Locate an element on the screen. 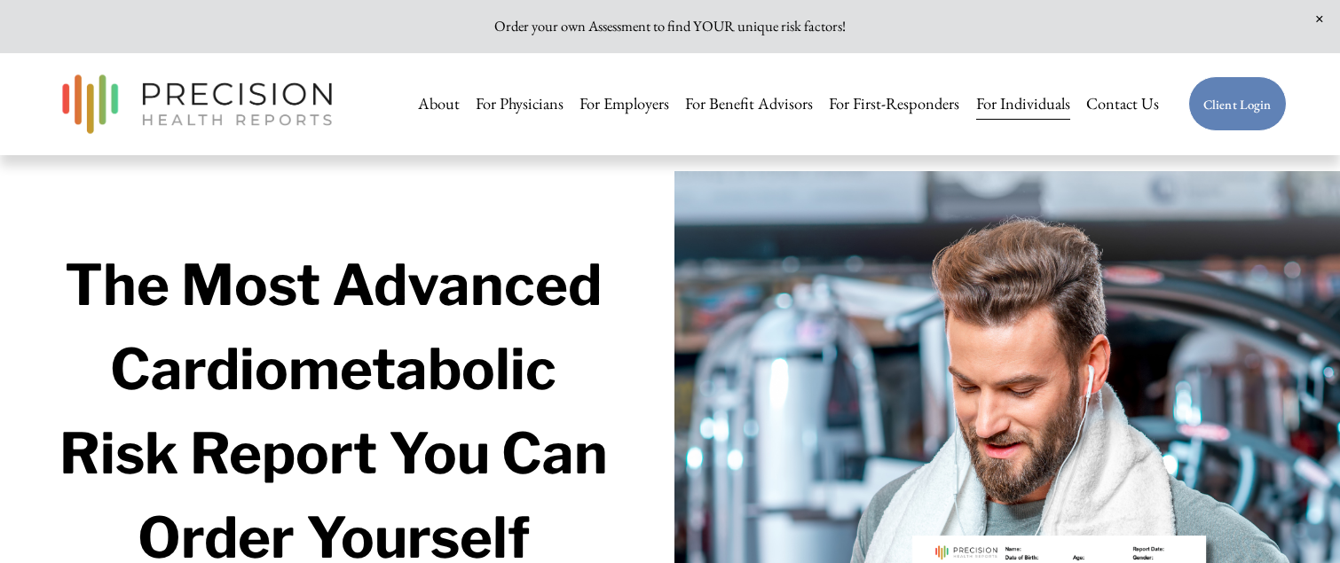  a: About is located at coordinates (438, 104).